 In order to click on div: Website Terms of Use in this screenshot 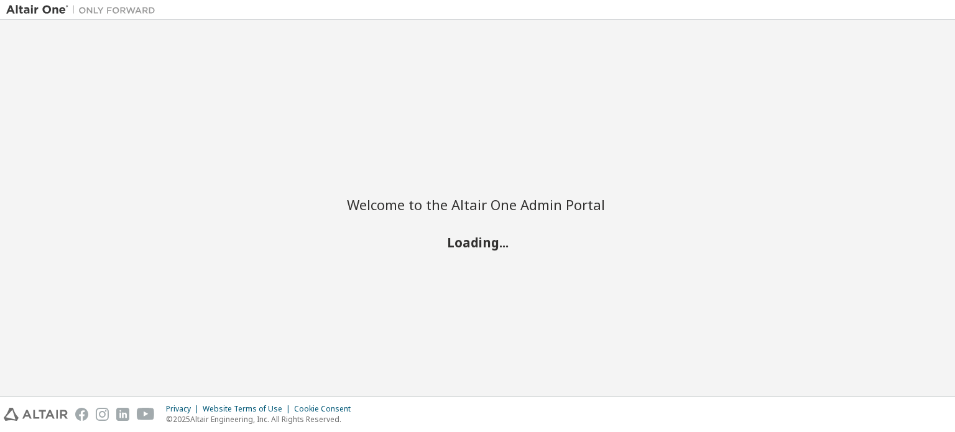, I will do `click(248, 409)`.